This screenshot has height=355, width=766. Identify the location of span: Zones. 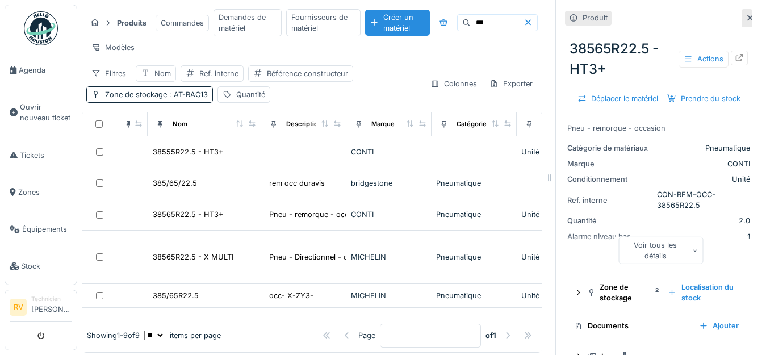
(45, 192).